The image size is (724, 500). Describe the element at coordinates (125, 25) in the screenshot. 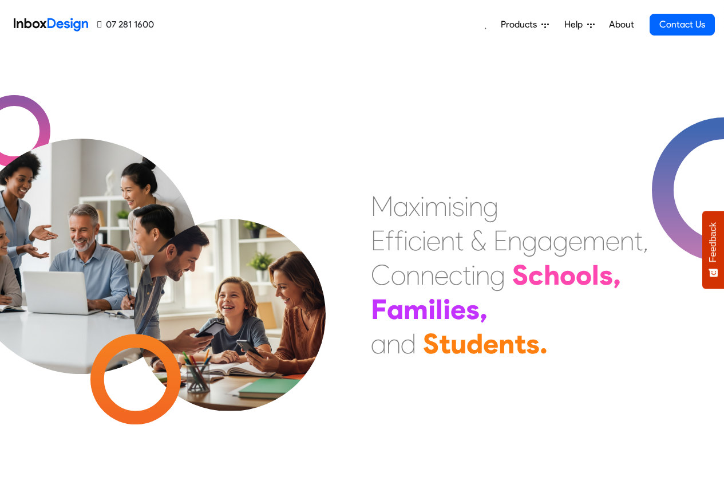

I see `a: 07 281 1600` at that location.